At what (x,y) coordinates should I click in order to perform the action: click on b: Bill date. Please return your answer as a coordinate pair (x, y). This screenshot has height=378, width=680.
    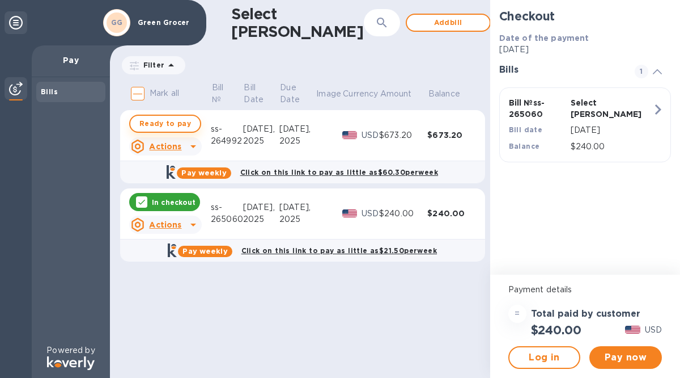
    Looking at the image, I should click on (526, 129).